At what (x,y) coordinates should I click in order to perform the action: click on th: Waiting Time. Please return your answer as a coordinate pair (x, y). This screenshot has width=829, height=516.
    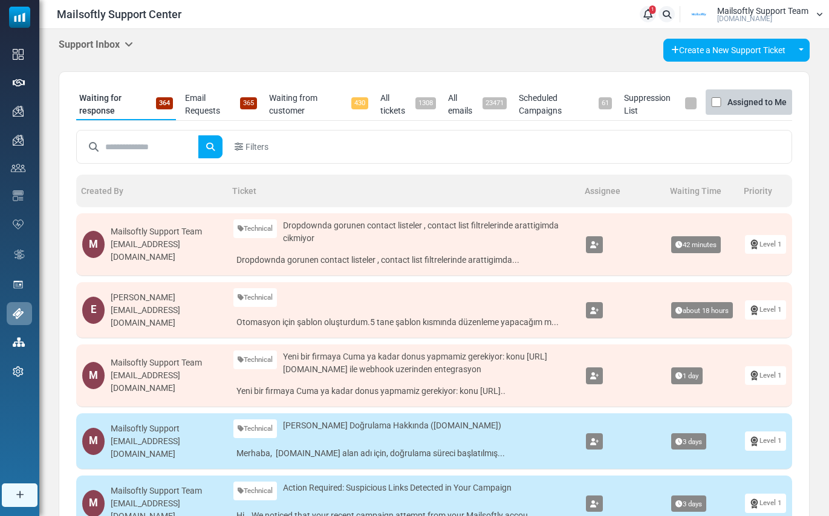
    Looking at the image, I should click on (702, 191).